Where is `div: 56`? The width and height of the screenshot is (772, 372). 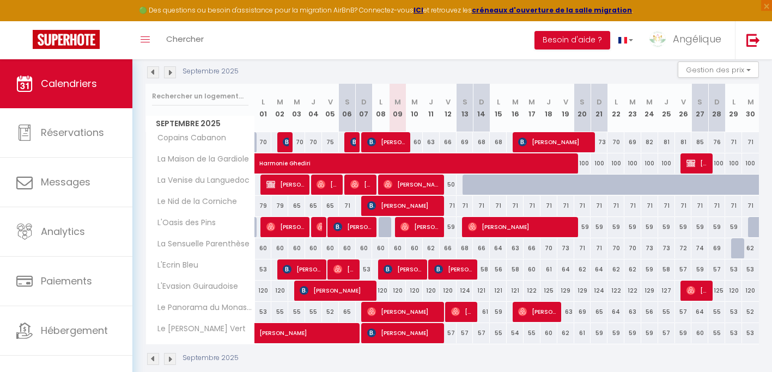
div: 56 is located at coordinates (498, 270).